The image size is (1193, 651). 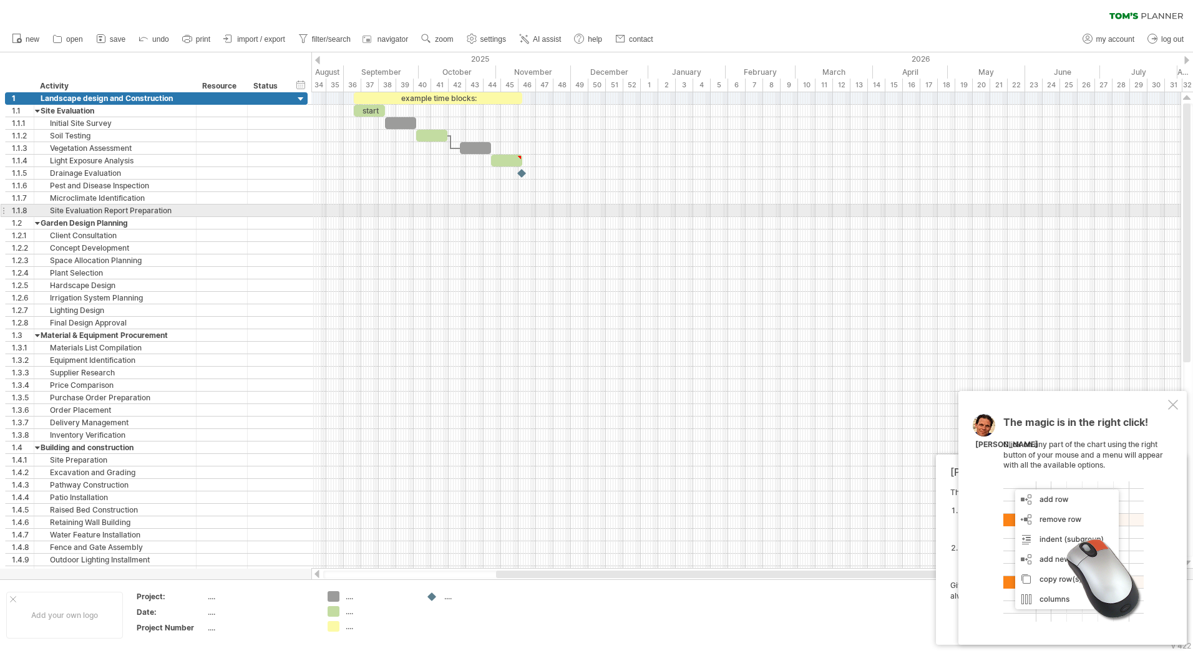 I want to click on div: 1.1.6, so click(x=22, y=185).